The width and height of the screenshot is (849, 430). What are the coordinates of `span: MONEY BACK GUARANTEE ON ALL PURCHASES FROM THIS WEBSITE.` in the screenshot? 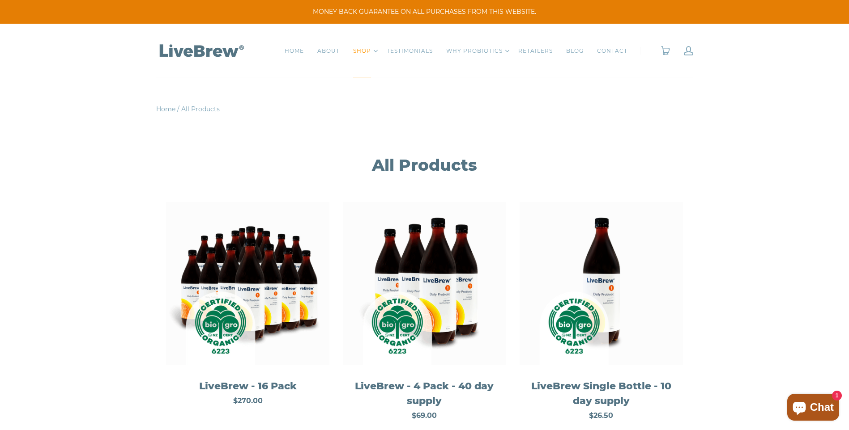 It's located at (424, 12).